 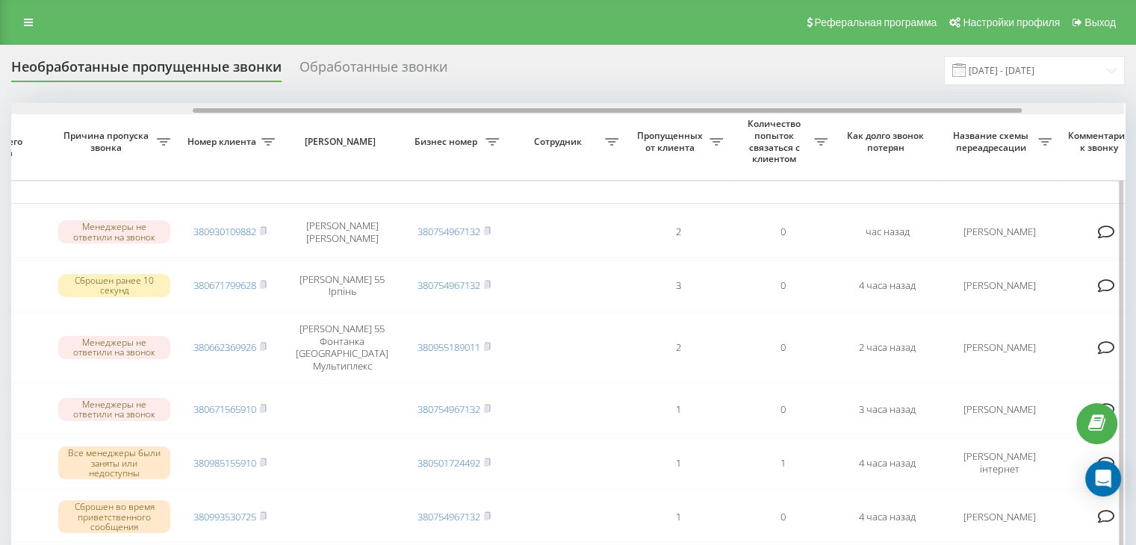 What do you see at coordinates (678, 286) in the screenshot?
I see `td: 3` at bounding box center [678, 286].